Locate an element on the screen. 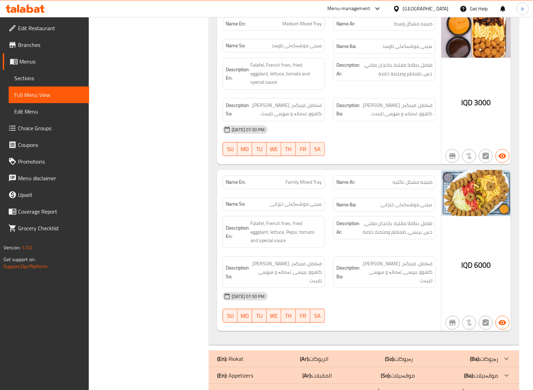  p: Riokat is located at coordinates (230, 358).